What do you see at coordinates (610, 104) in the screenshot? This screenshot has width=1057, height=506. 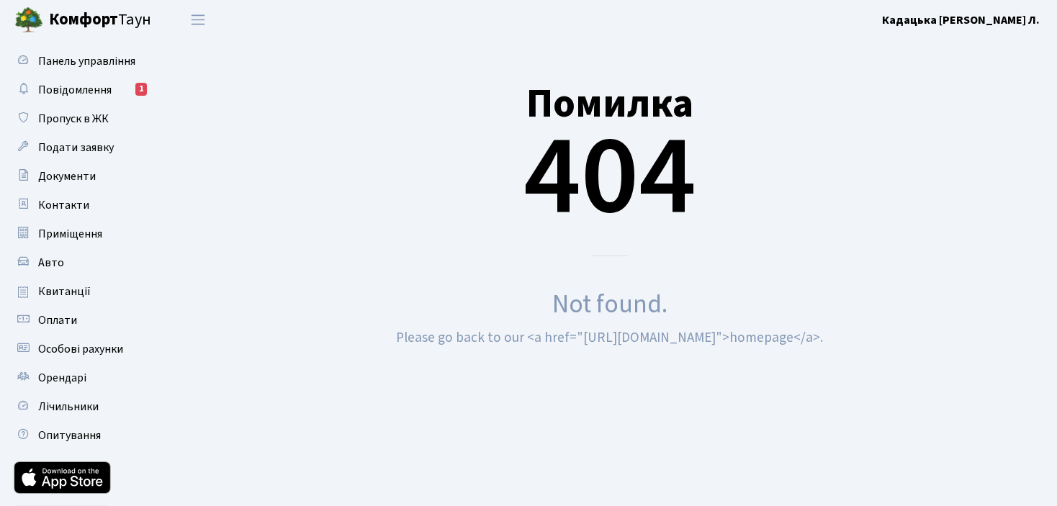 I see `small: Помилка` at bounding box center [610, 104].